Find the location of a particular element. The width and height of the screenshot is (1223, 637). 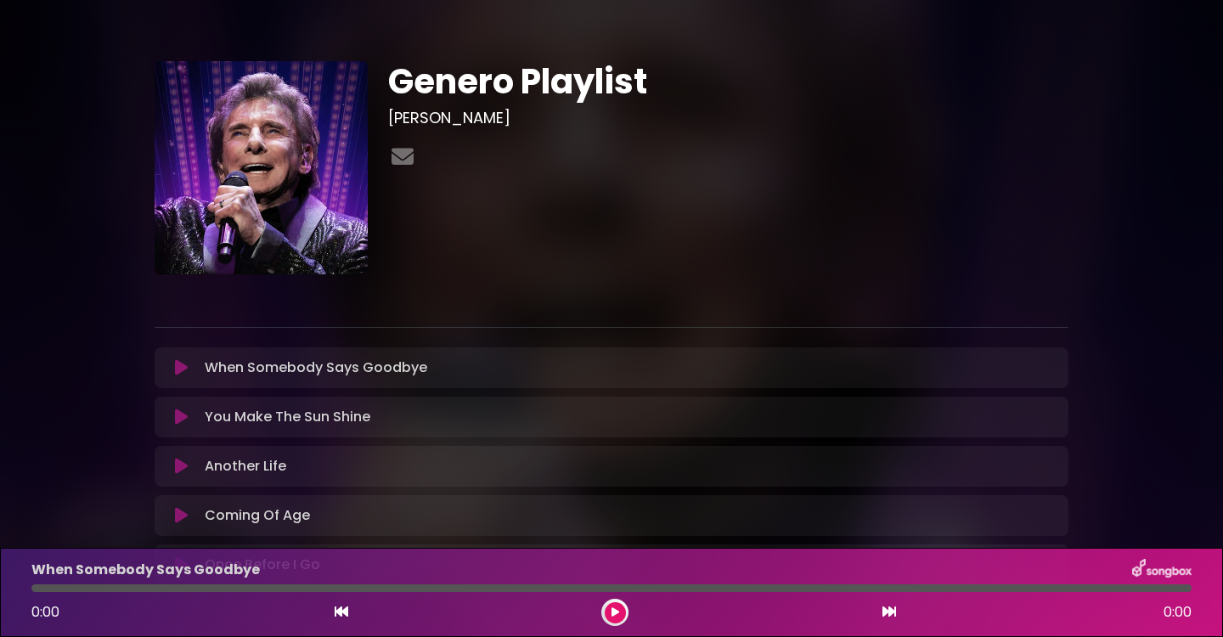

img: 6qwFYesTPurQnItdpMxg is located at coordinates (261, 167).